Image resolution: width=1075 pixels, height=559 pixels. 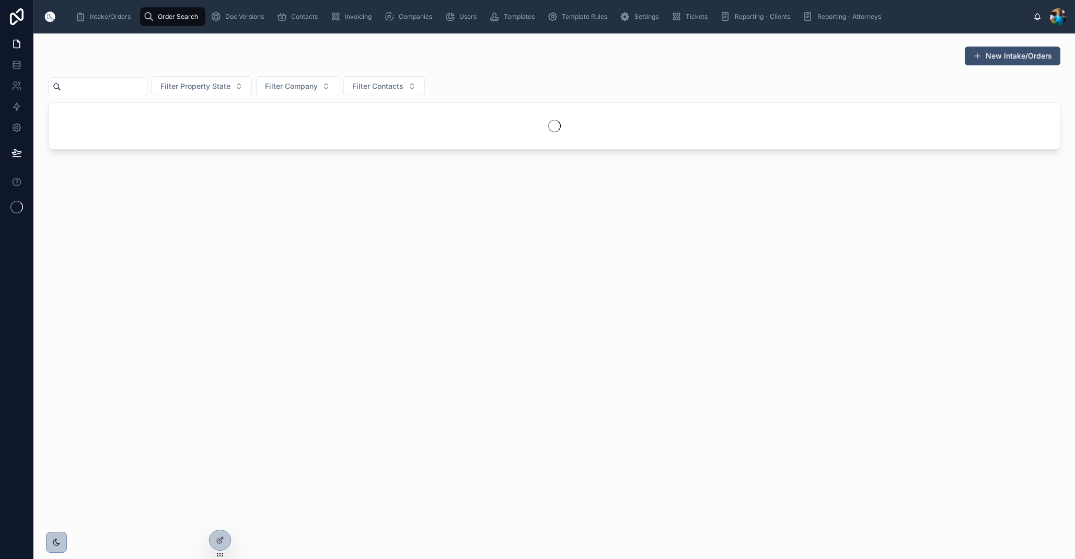 What do you see at coordinates (378, 86) in the screenshot?
I see `span: Filter Contacts` at bounding box center [378, 86].